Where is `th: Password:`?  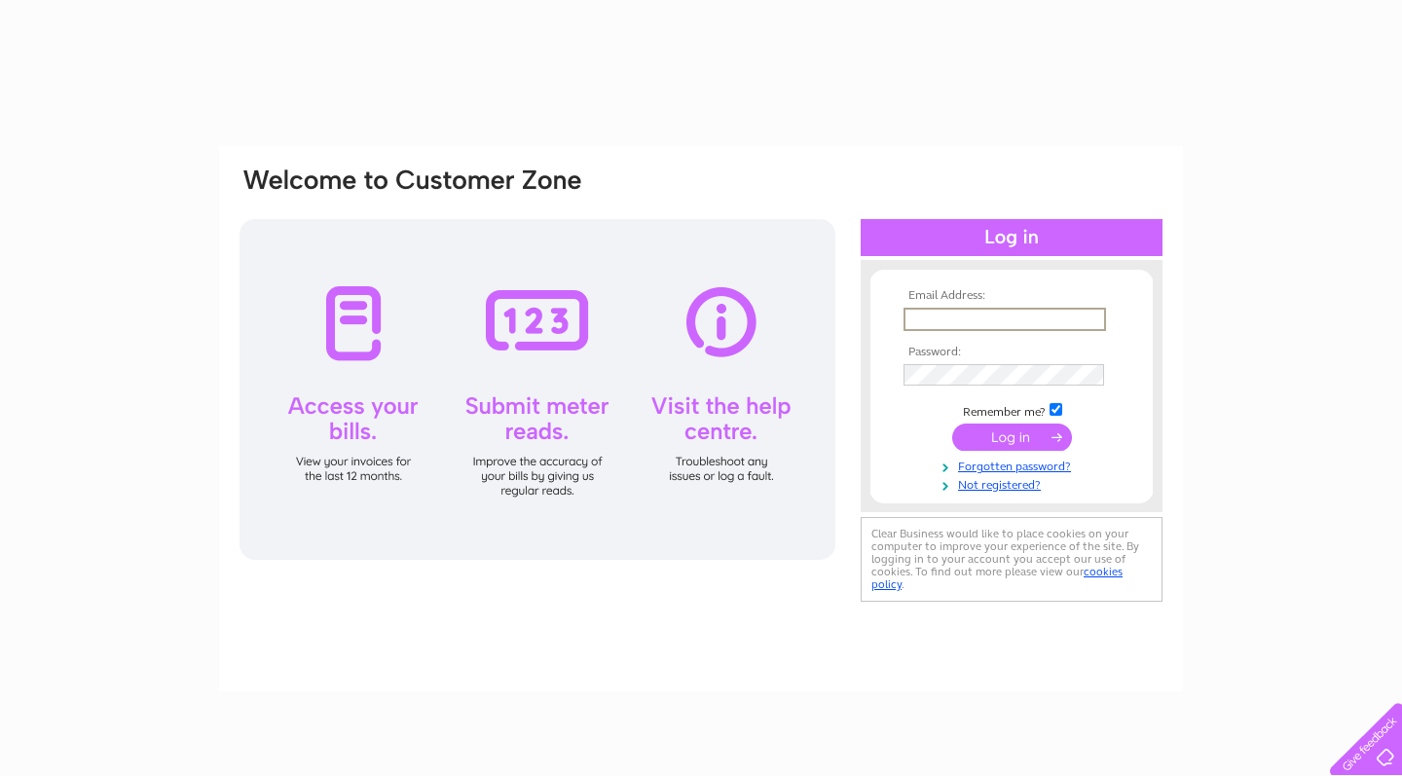 th: Password: is located at coordinates (1011, 352).